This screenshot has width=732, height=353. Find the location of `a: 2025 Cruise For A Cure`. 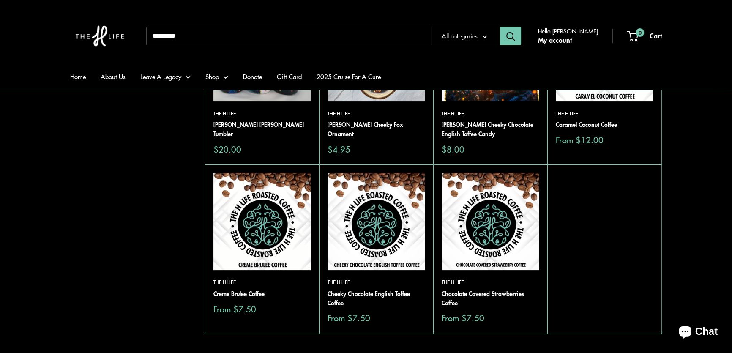

a: 2025 Cruise For A Cure is located at coordinates (349, 76).